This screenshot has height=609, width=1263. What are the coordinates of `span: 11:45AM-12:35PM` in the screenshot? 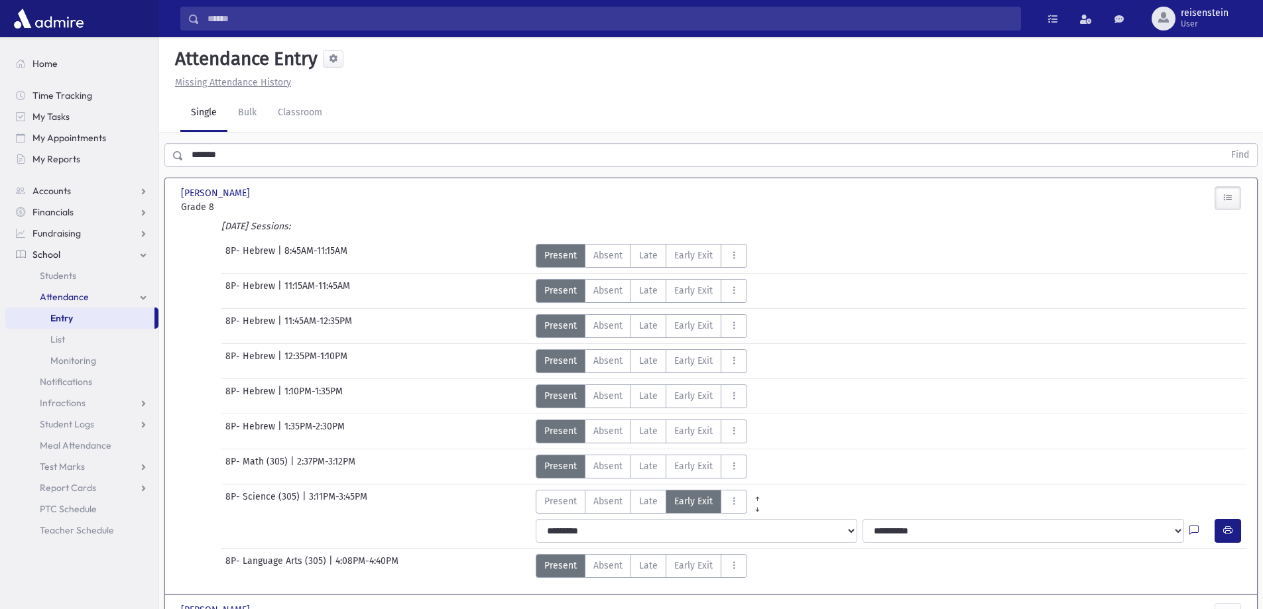 It's located at (318, 326).